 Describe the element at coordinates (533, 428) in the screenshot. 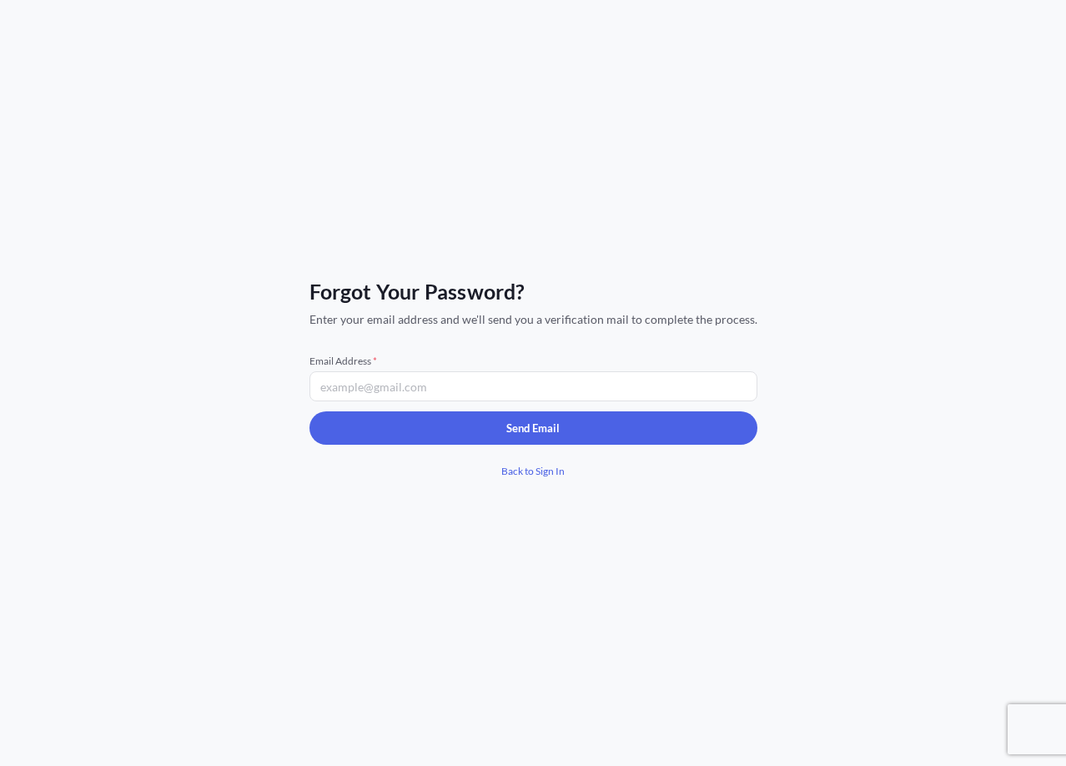

I see `p: Send Email` at that location.